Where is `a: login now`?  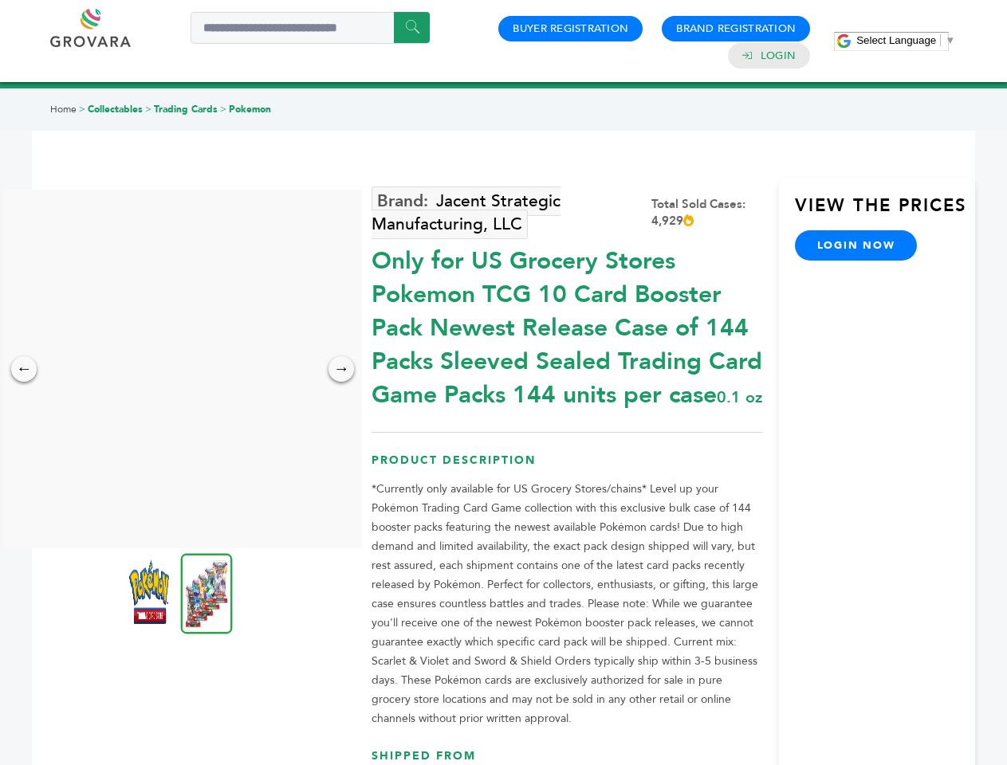 a: login now is located at coordinates (856, 246).